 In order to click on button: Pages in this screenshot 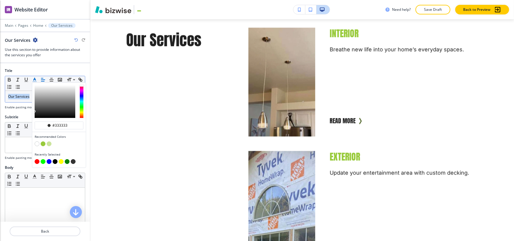, I will do `click(23, 26)`.